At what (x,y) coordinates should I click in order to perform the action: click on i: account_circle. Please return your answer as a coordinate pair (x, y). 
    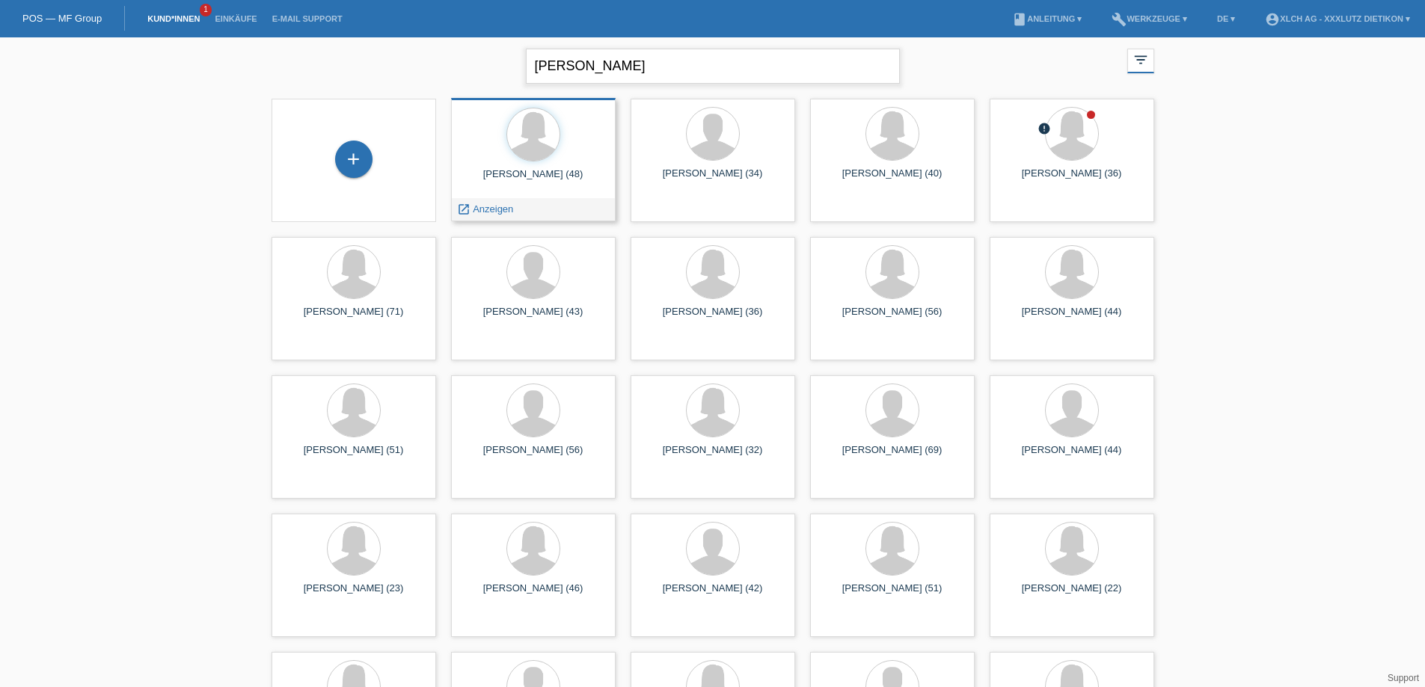
    Looking at the image, I should click on (1272, 19).